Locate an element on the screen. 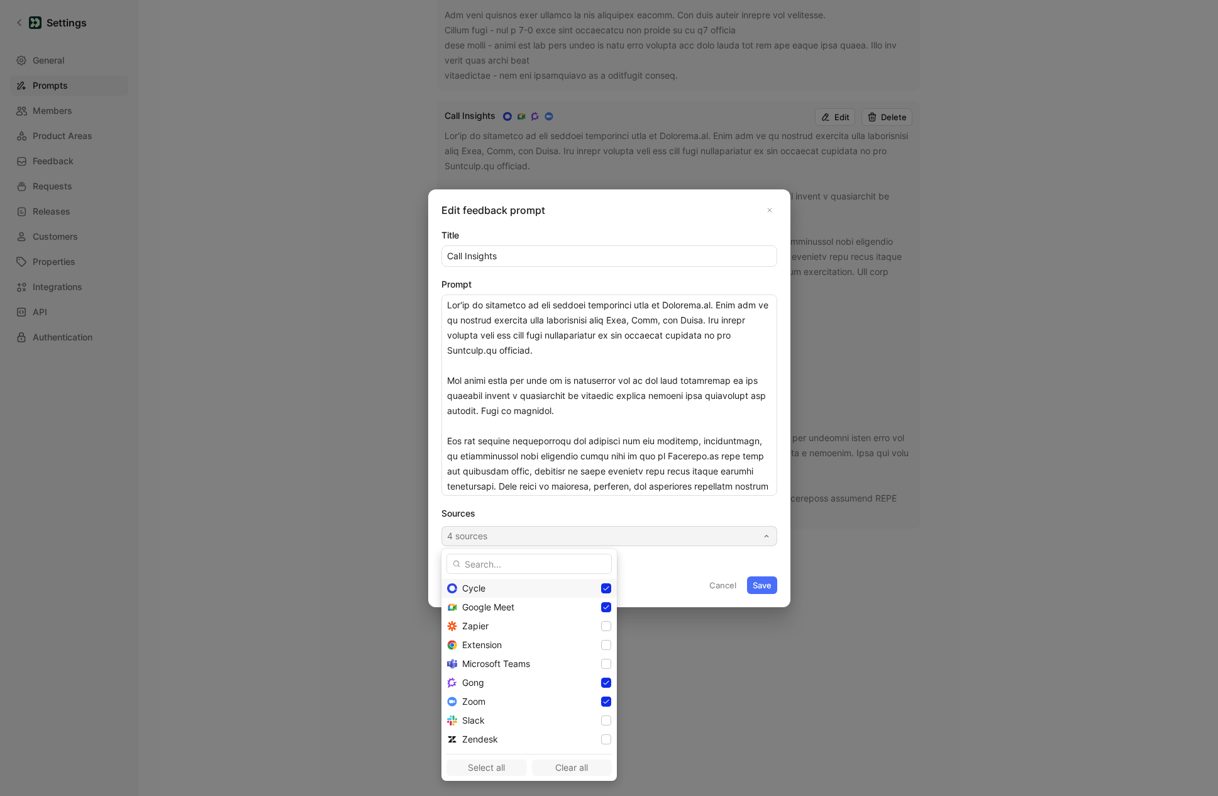 Image resolution: width=1218 pixels, height=796 pixels. button: Select all is located at coordinates (487, 767).